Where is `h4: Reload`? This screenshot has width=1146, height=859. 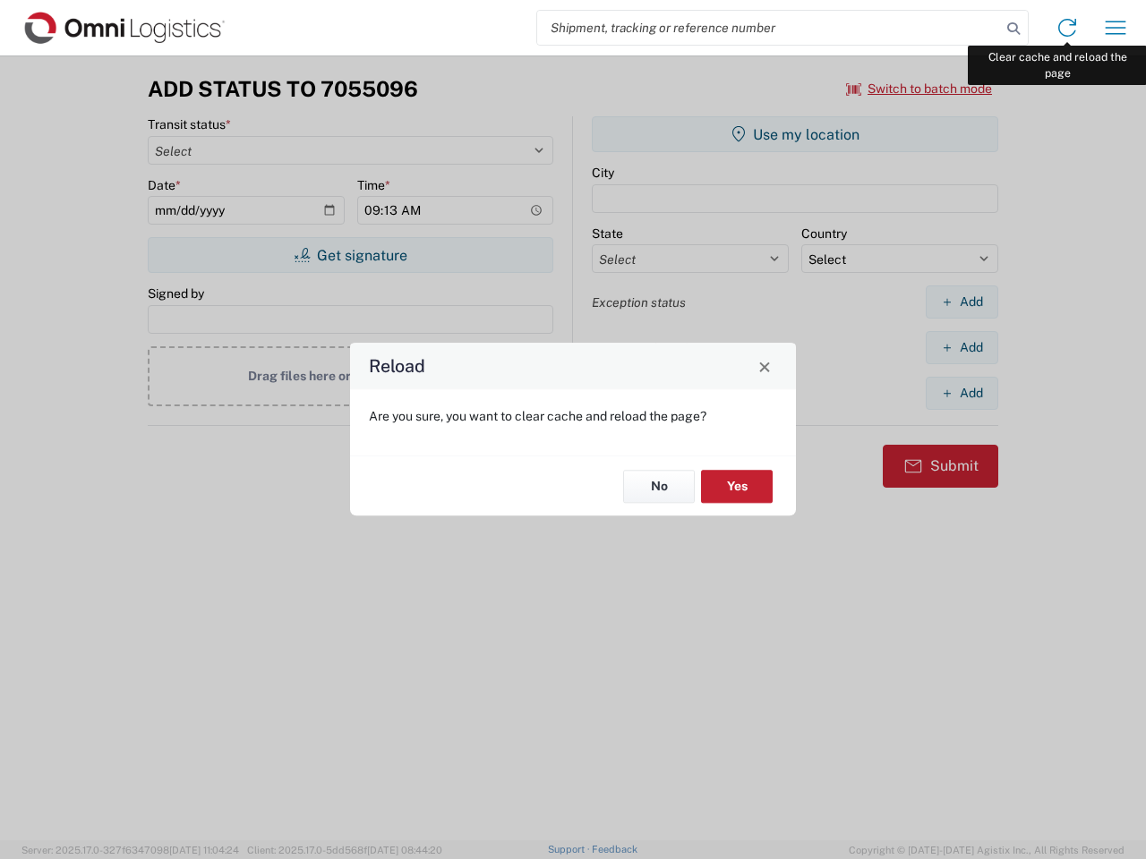
h4: Reload is located at coordinates (397, 366).